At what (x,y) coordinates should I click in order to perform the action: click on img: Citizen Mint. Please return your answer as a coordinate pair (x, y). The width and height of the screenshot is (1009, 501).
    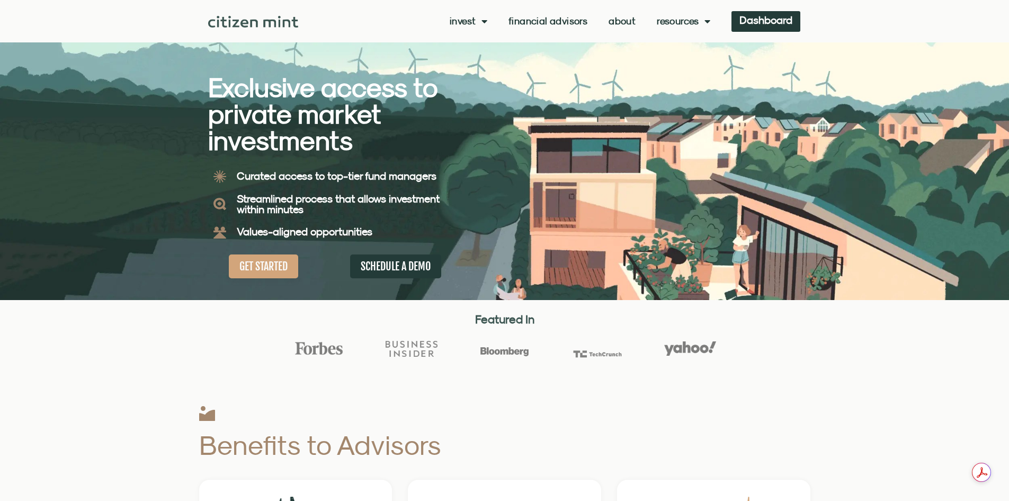
    Looking at the image, I should click on (253, 22).